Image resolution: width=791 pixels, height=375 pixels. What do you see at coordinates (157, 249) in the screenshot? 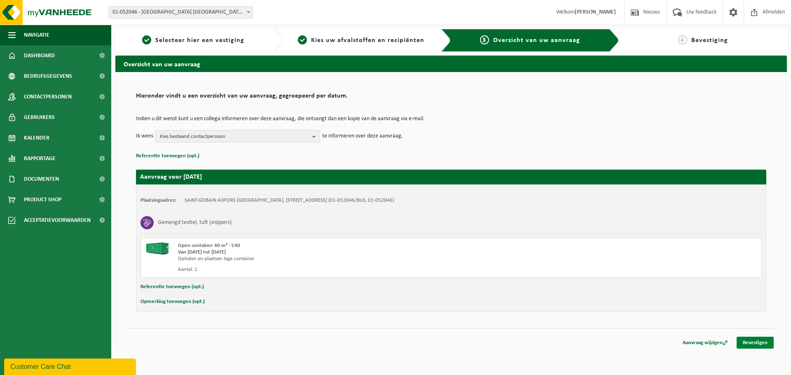
I see `img: HK-XC-40-GN-00.png` at bounding box center [157, 249].